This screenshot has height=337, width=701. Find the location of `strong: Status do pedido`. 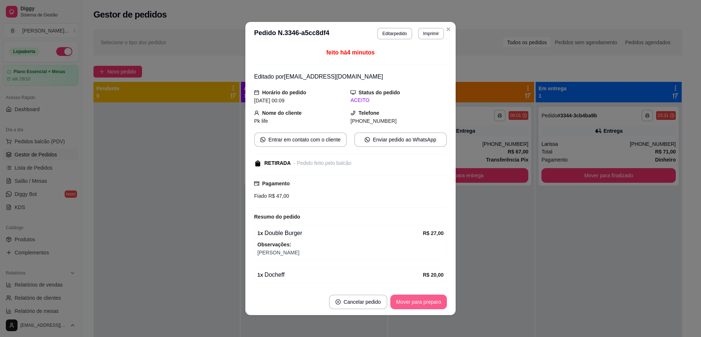

strong: Status do pedido is located at coordinates (379, 92).